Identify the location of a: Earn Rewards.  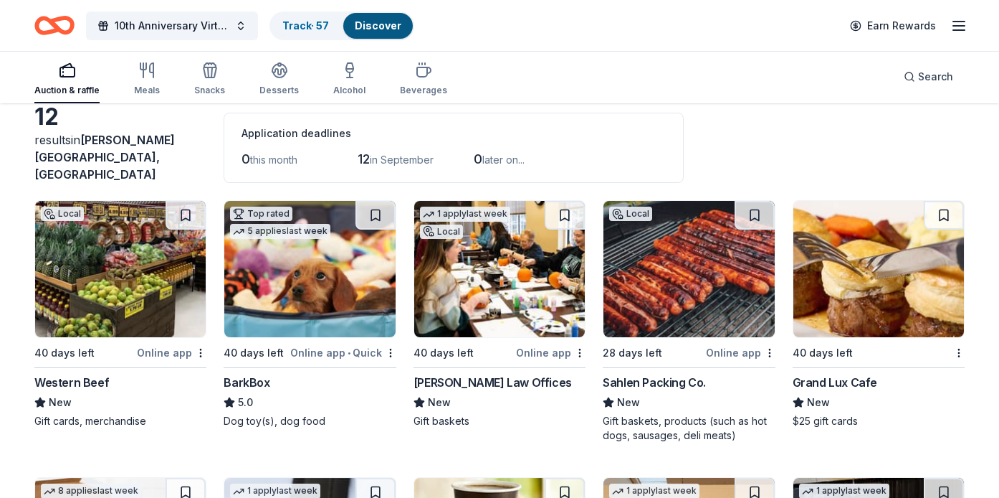
(893, 26).